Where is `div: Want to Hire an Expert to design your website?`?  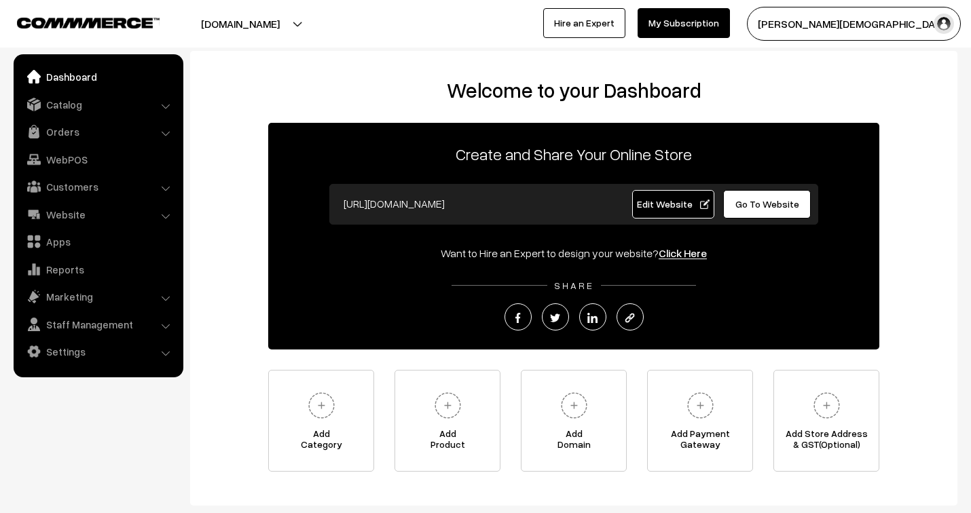
div: Want to Hire an Expert to design your website? is located at coordinates (574, 253).